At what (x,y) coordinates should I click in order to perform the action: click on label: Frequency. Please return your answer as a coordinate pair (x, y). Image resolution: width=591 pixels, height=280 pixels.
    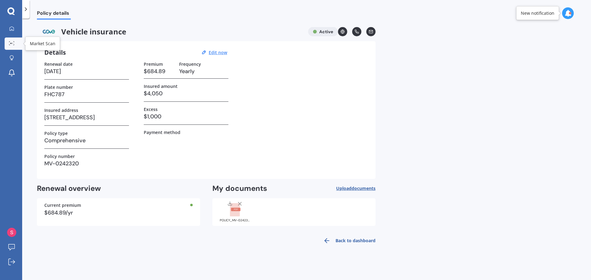
    Looking at the image, I should click on (190, 64).